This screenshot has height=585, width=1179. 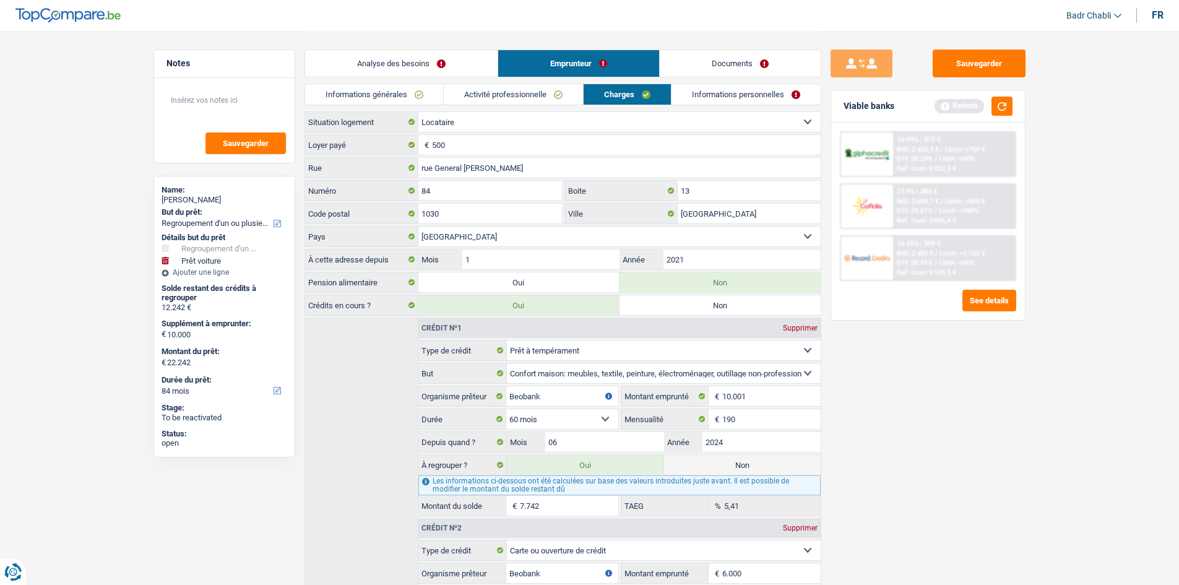 What do you see at coordinates (919, 139) in the screenshot?
I see `div: 10.99% | 375 €` at bounding box center [919, 139].